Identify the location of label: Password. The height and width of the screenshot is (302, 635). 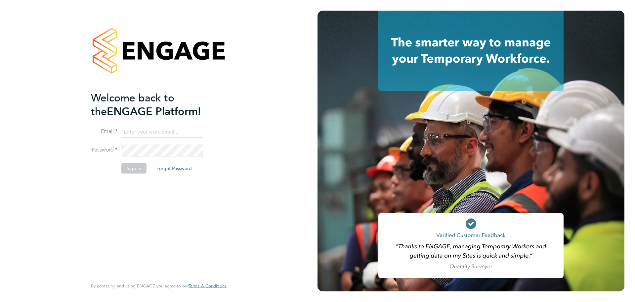
(104, 150).